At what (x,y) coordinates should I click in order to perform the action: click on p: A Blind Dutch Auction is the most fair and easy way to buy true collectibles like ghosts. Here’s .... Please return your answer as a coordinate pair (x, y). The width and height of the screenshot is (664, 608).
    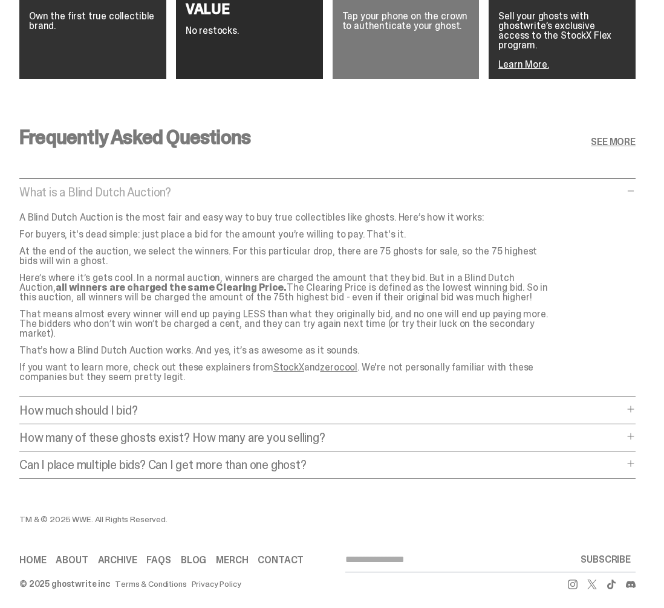
    Looking at the image, I should click on (285, 218).